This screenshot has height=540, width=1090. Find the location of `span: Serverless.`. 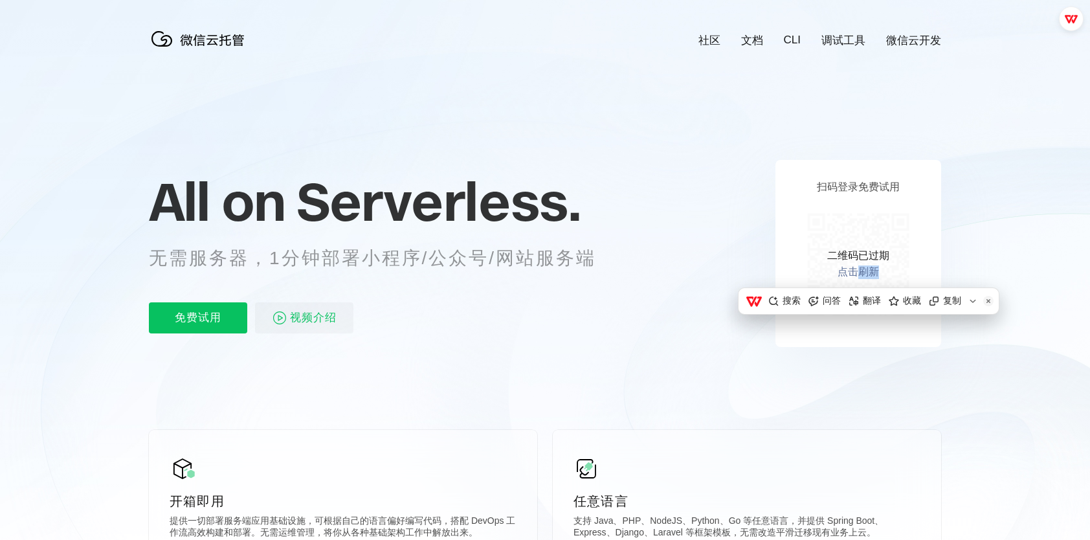

span: Serverless. is located at coordinates (438, 201).